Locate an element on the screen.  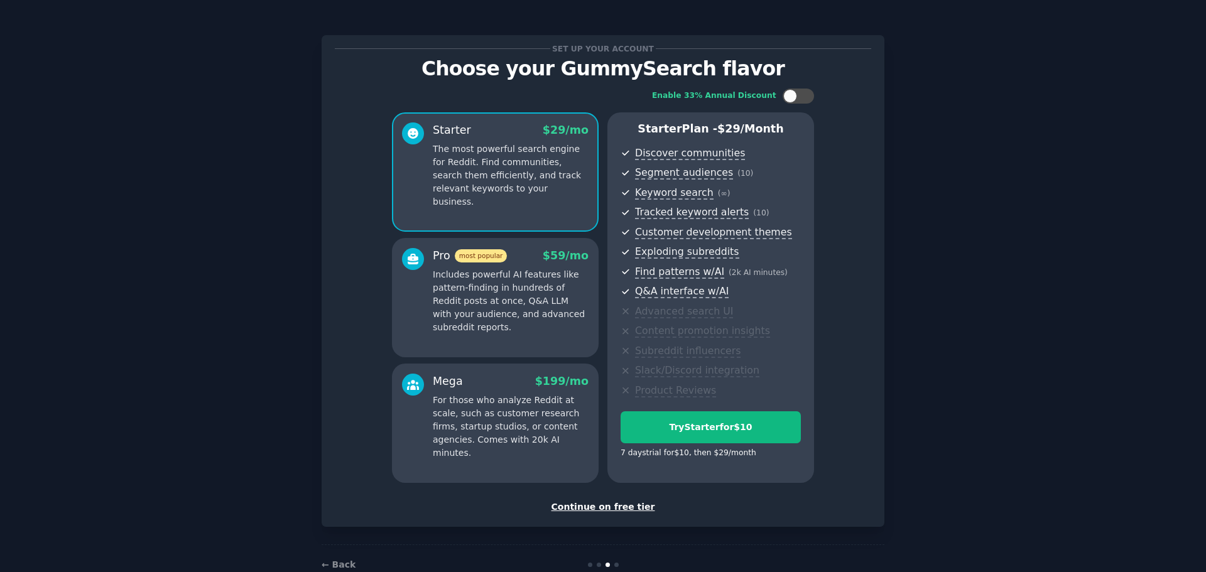
span: Customer development themes is located at coordinates (713, 232).